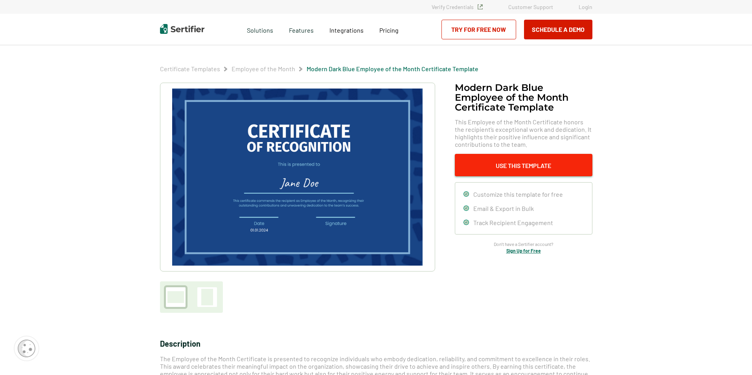  I want to click on span: Description, so click(180, 343).